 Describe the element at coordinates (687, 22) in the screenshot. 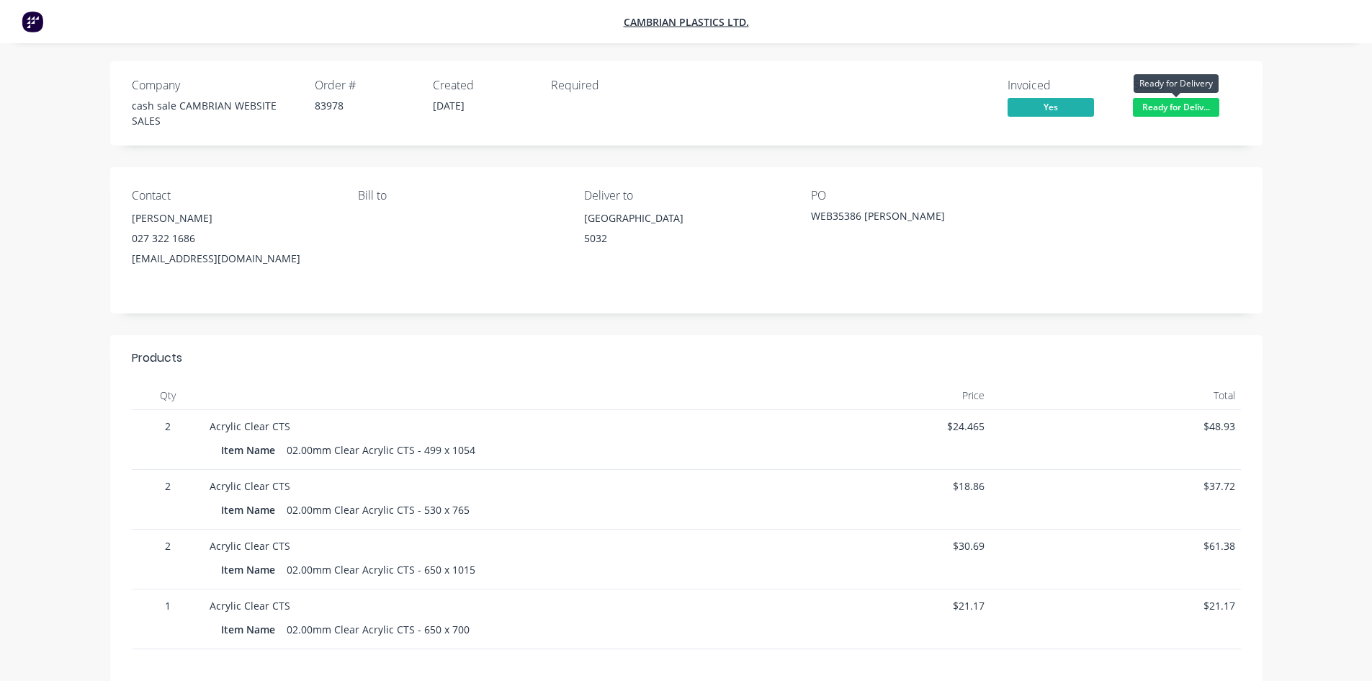

I see `a: Cambrian Plastics Ltd.` at that location.